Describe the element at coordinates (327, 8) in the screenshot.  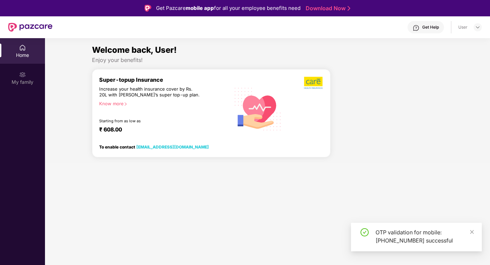
I see `a: Download Now` at that location.